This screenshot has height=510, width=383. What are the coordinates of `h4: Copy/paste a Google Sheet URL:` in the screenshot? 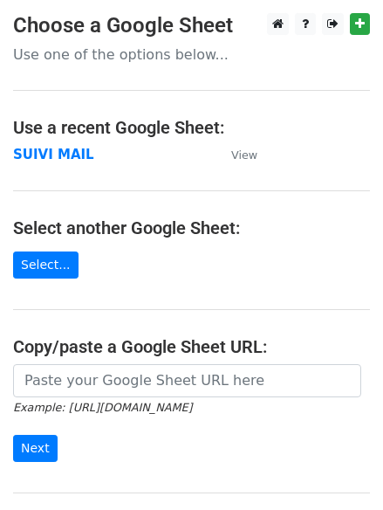 It's located at (191, 347).